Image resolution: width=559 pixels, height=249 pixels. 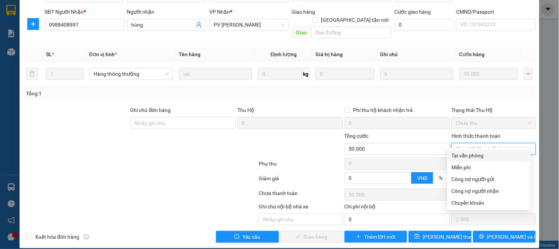 I want to click on span: Giá trị hàng, so click(x=329, y=54).